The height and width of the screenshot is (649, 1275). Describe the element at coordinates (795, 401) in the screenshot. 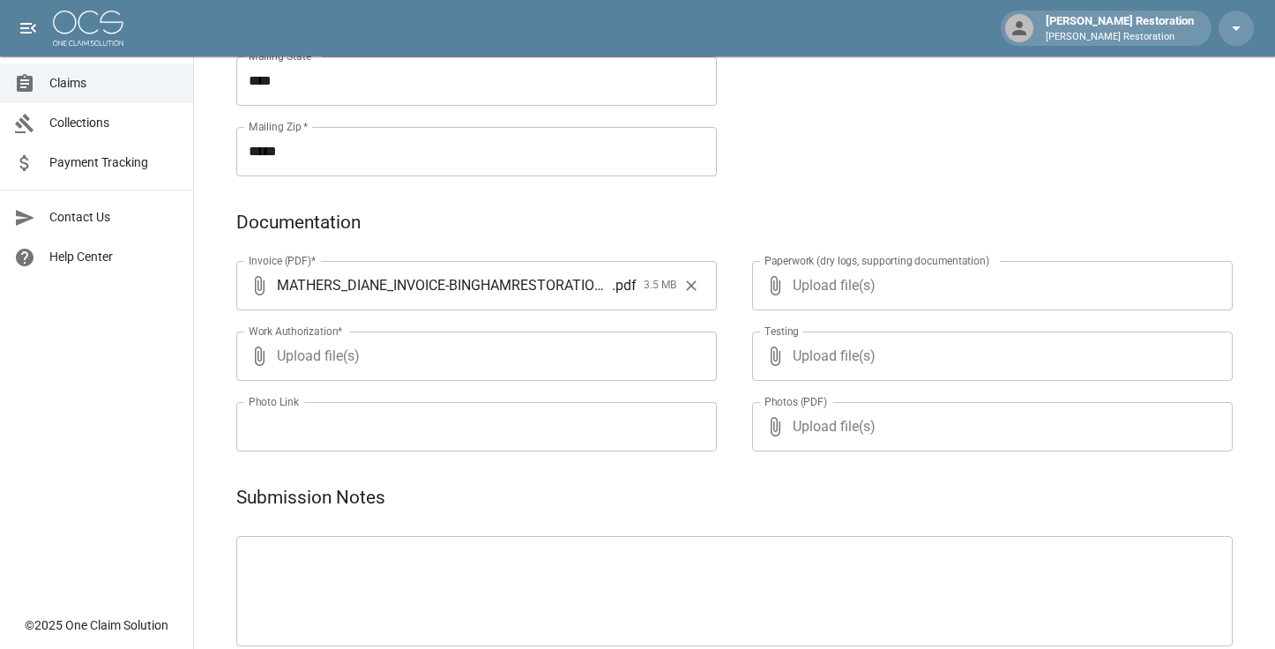

I see `label: Photos (PDF)` at that location.